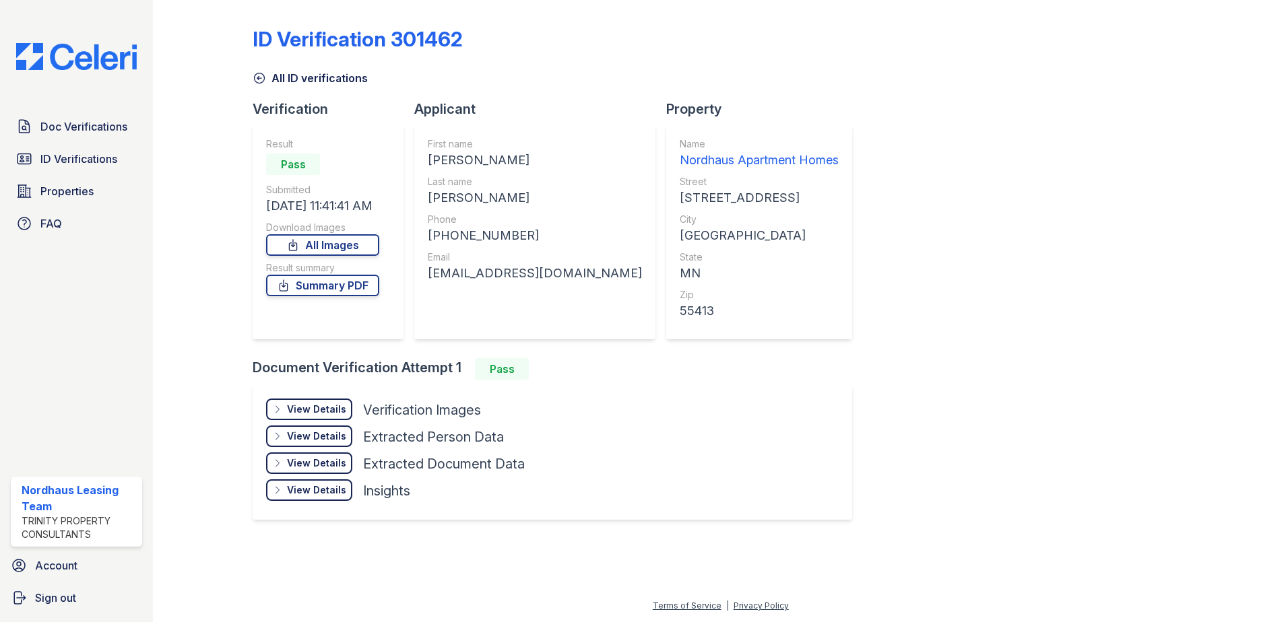 The image size is (1288, 622). I want to click on div: Zip, so click(759, 295).